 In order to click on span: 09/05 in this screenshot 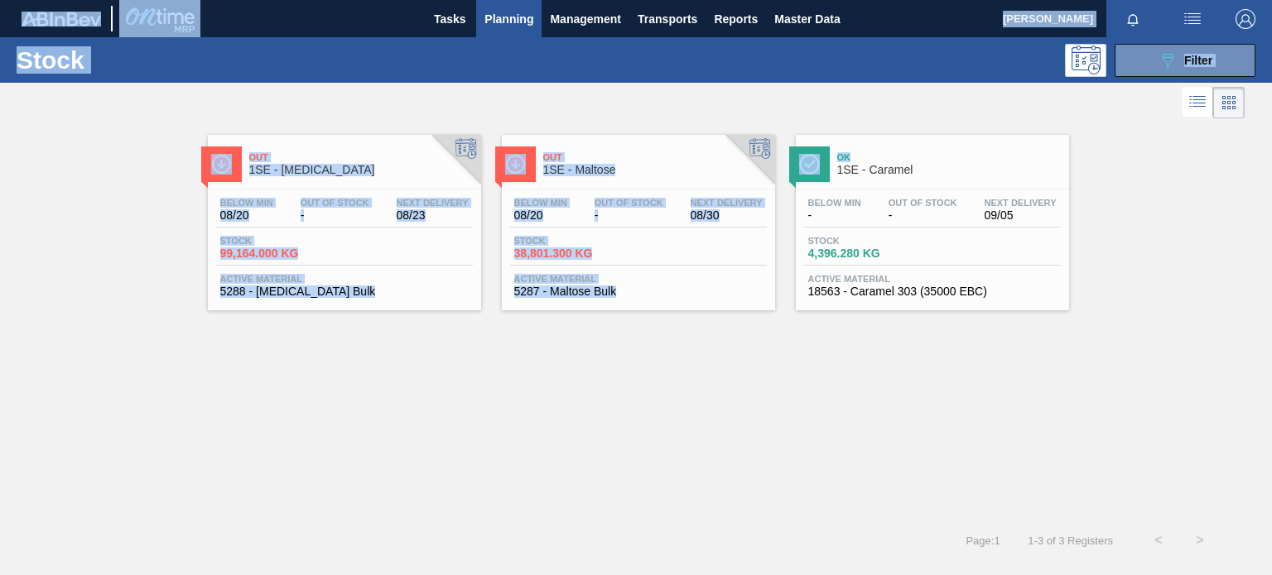, I will do `click(1020, 215)`.